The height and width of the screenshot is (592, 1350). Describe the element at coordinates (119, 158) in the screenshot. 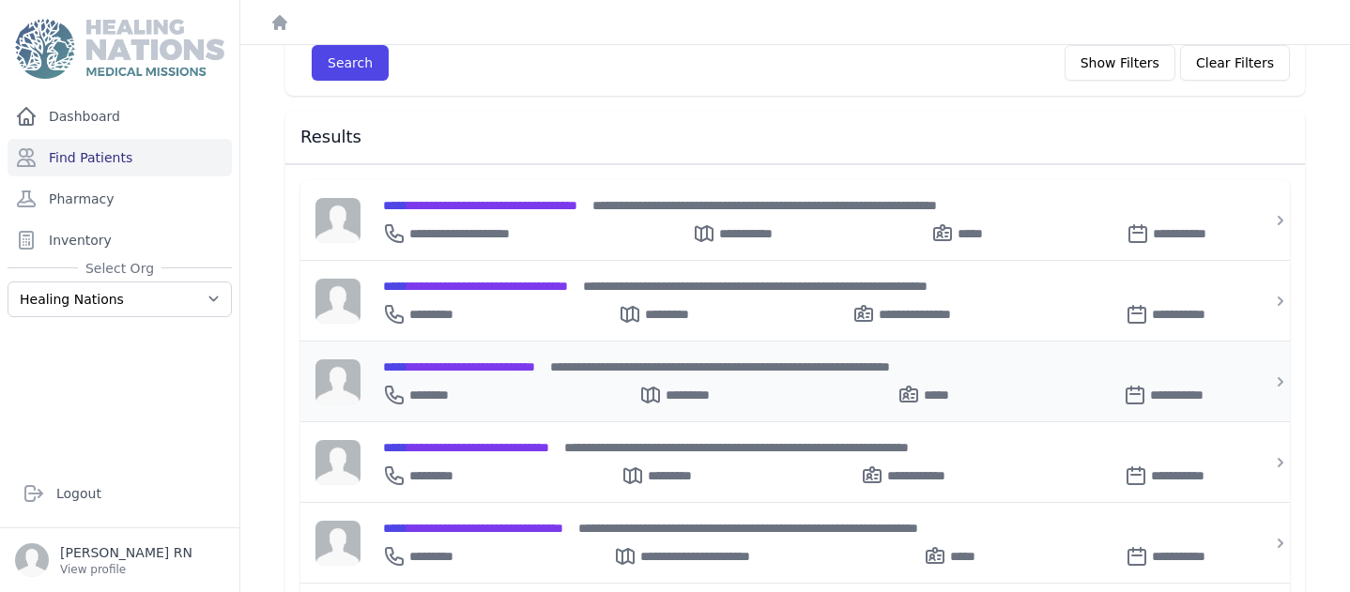

I see `a: Find Patients` at that location.